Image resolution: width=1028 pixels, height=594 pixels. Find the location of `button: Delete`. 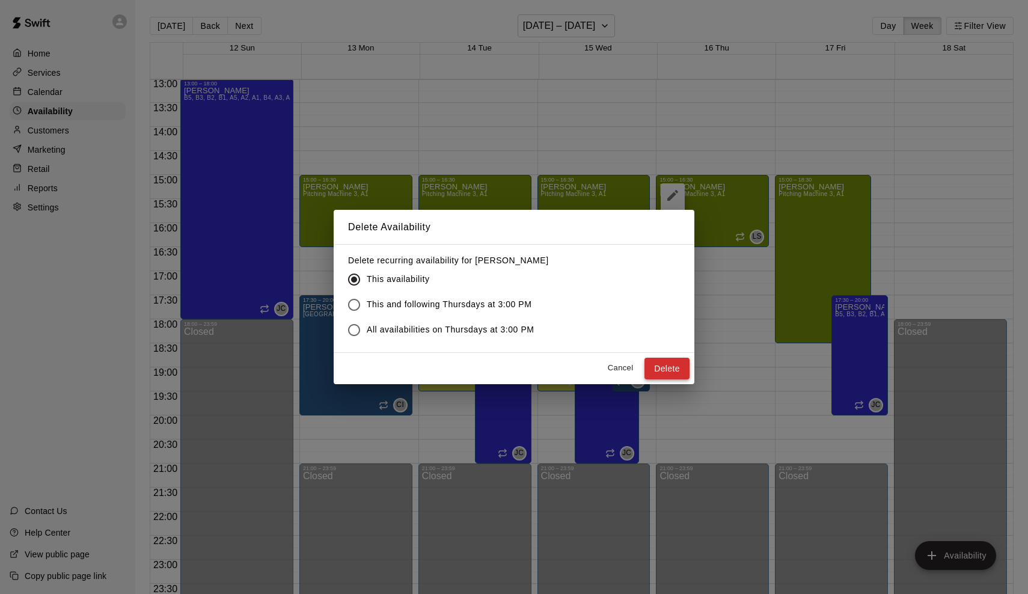

button: Delete is located at coordinates (667, 369).